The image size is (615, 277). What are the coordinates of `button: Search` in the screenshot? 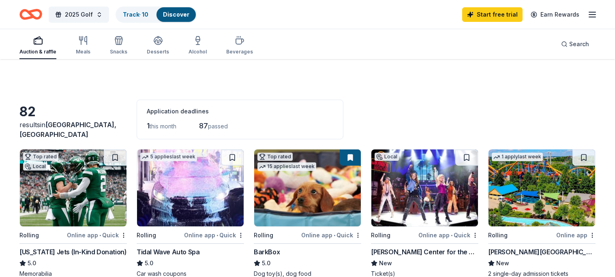 It's located at (575, 44).